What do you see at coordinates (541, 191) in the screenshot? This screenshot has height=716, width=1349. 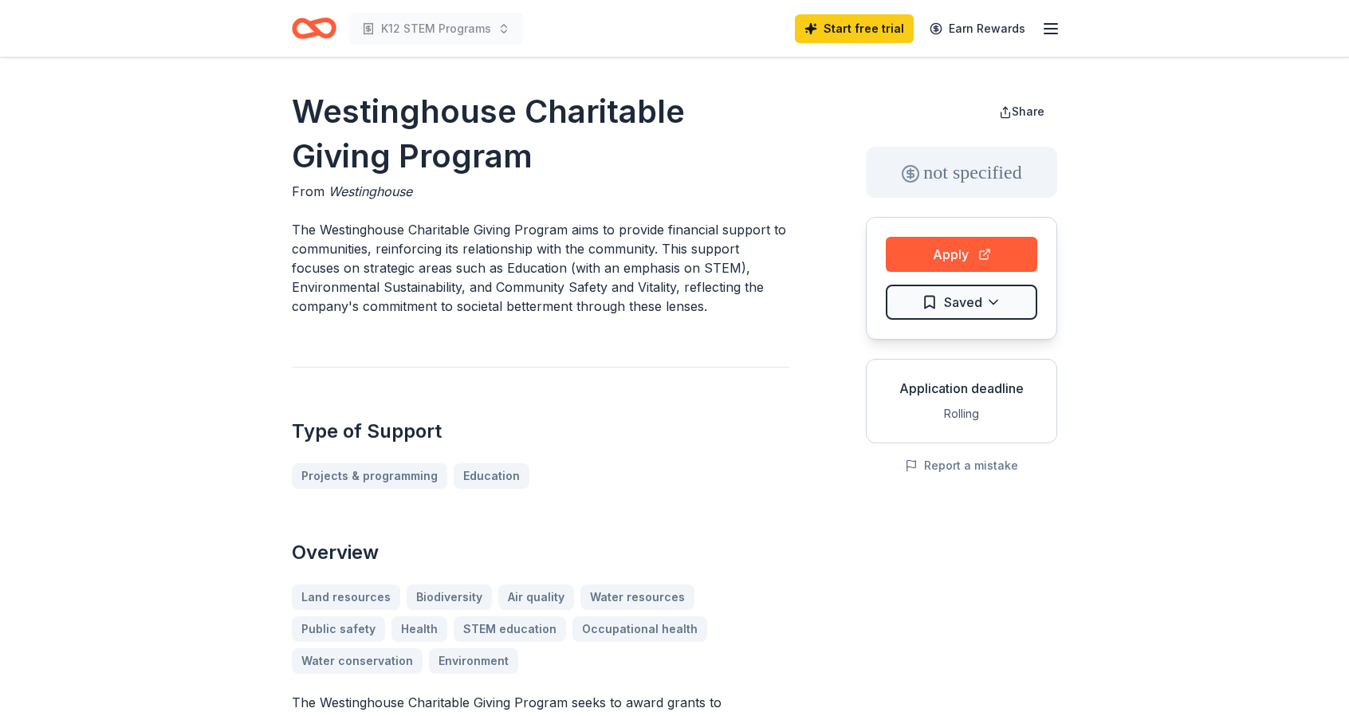 I see `div: From` at bounding box center [541, 191].